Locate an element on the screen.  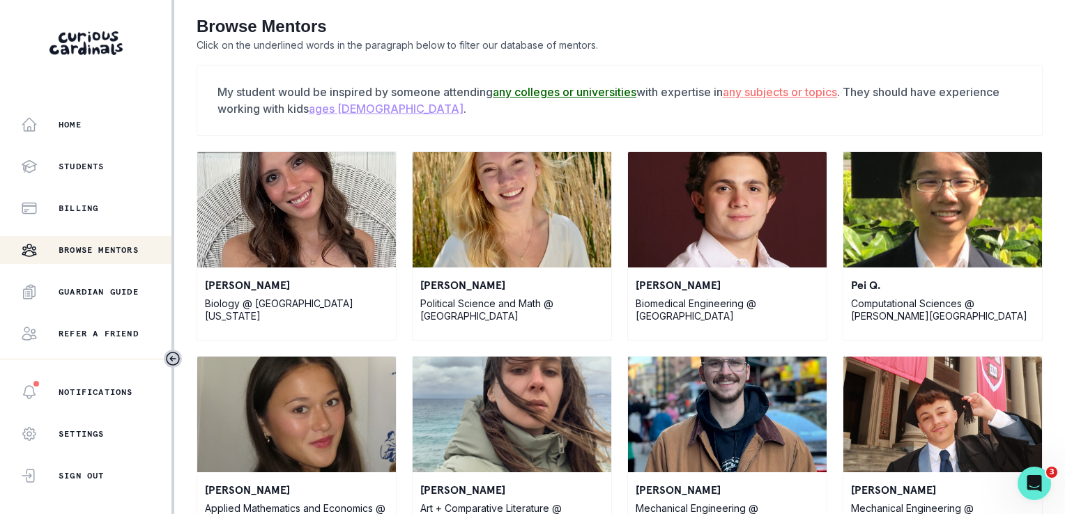
p: Notifications is located at coordinates (95, 392).